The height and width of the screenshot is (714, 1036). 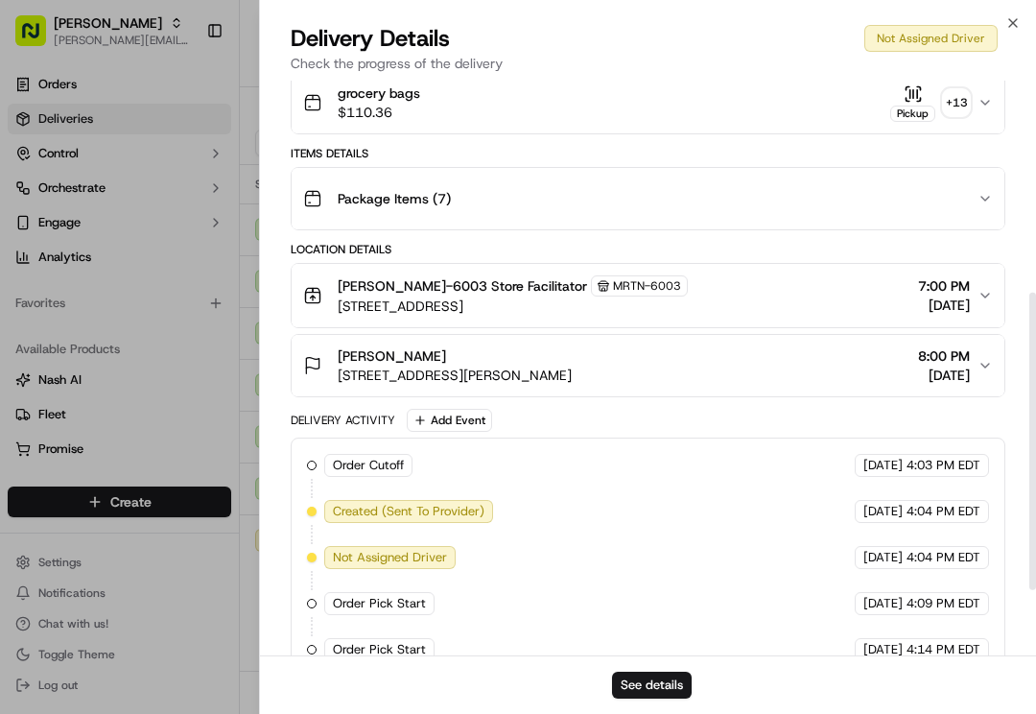 What do you see at coordinates (153, 210) in the screenshot?
I see `div: We're available if you need us!` at bounding box center [153, 210].